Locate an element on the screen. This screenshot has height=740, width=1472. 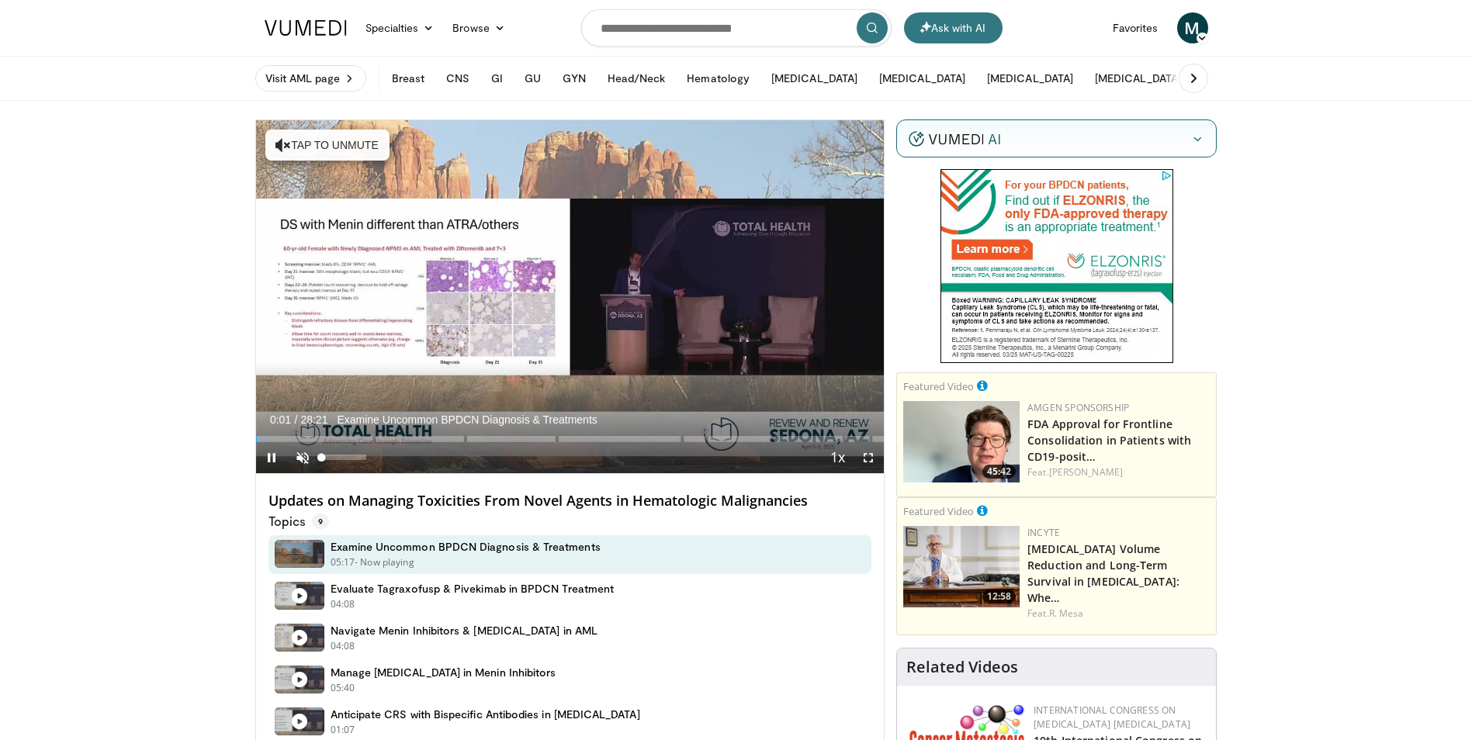
input: Search topics, interventions is located at coordinates (736, 28).